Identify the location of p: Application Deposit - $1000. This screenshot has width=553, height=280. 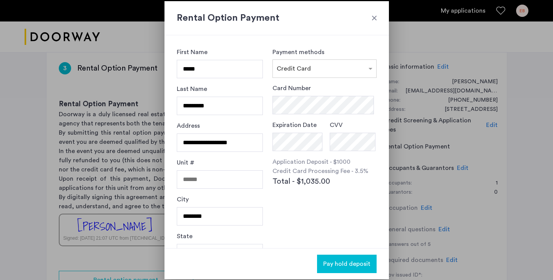
(324, 162).